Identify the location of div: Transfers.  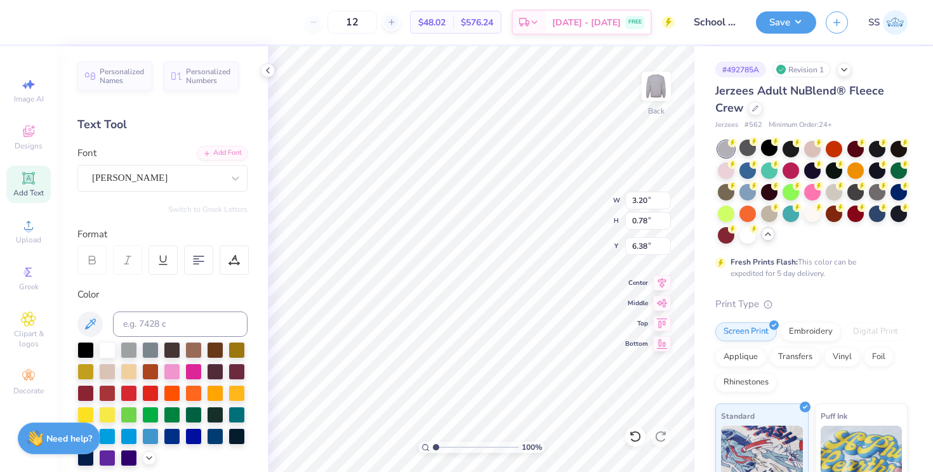
(795, 357).